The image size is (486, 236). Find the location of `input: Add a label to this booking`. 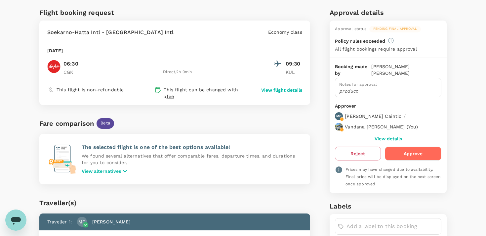

input: Add a label to this booking is located at coordinates (392, 226).